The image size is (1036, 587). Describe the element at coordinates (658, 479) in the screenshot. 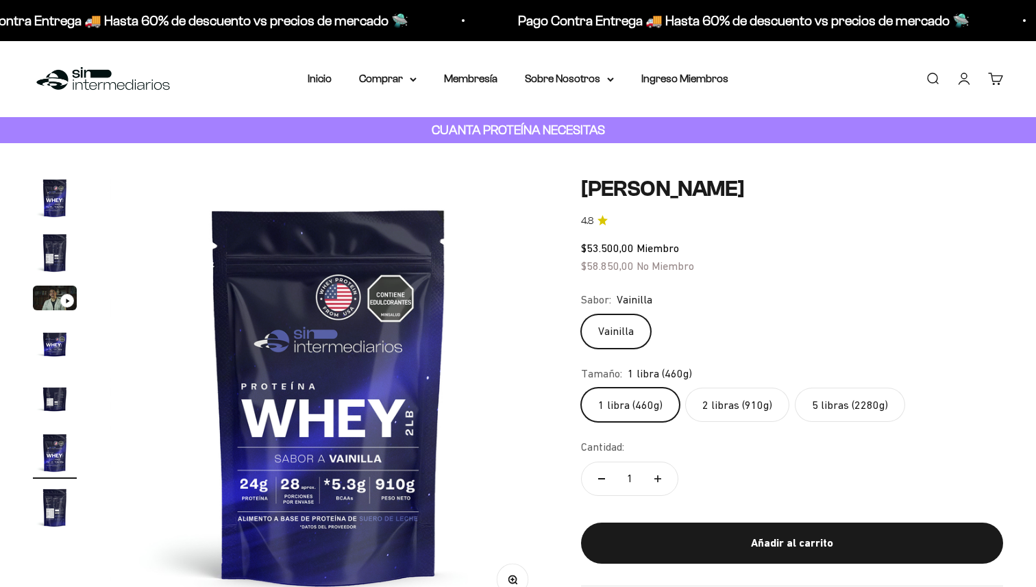

I see `button: Aumentar cantidad` at that location.